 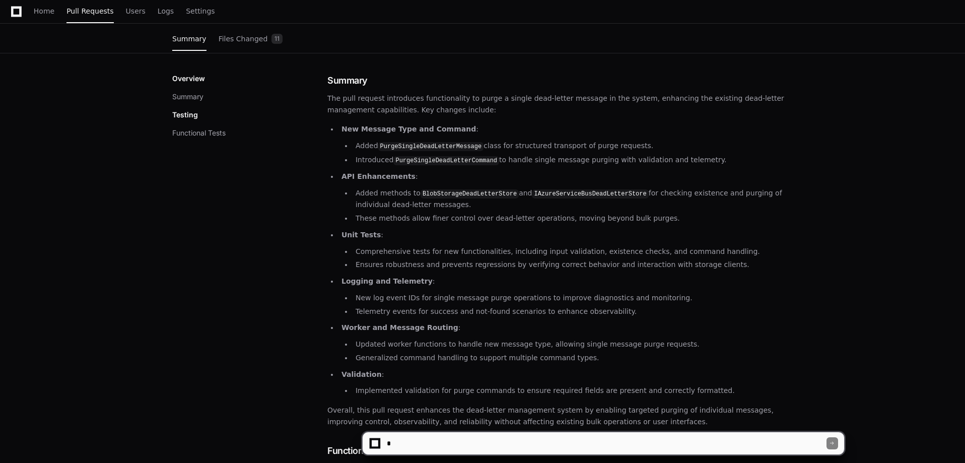 I want to click on p: Overall, this pull request enhances the dead-letter management system by enabling targeted purgin..., so click(x=560, y=416).